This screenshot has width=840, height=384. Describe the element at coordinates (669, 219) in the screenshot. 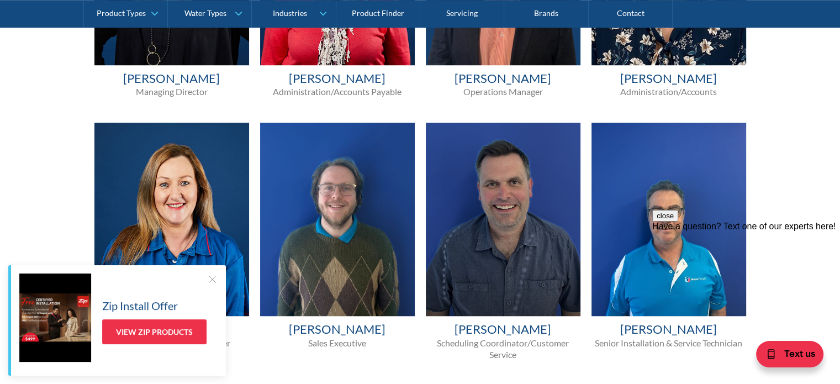

I see `img: Allan Josman` at that location.